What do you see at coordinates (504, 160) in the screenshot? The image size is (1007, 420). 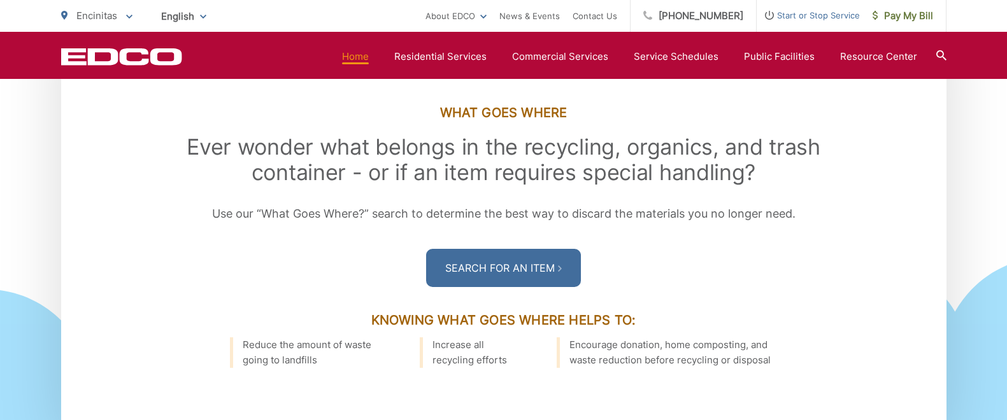 I see `h2: Ever wonder what belongs in the recycling, organics, and trash container - or if an item requires...` at bounding box center [504, 160].